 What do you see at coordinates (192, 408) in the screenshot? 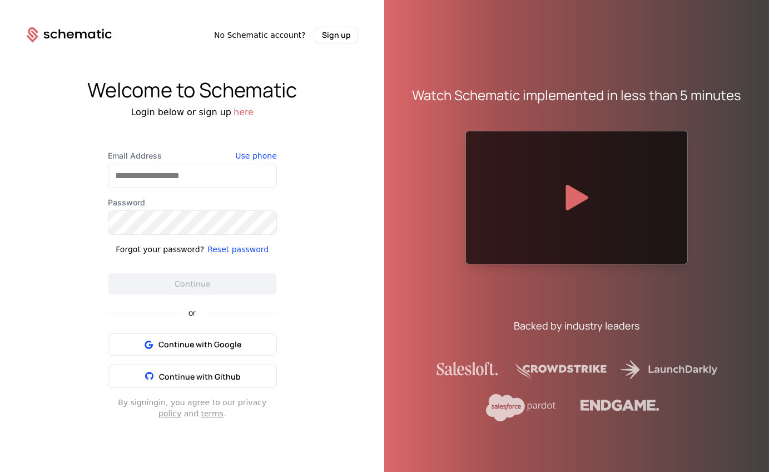
I see `div: By signing in , you agree to our privacy and .` at bounding box center [192, 408].